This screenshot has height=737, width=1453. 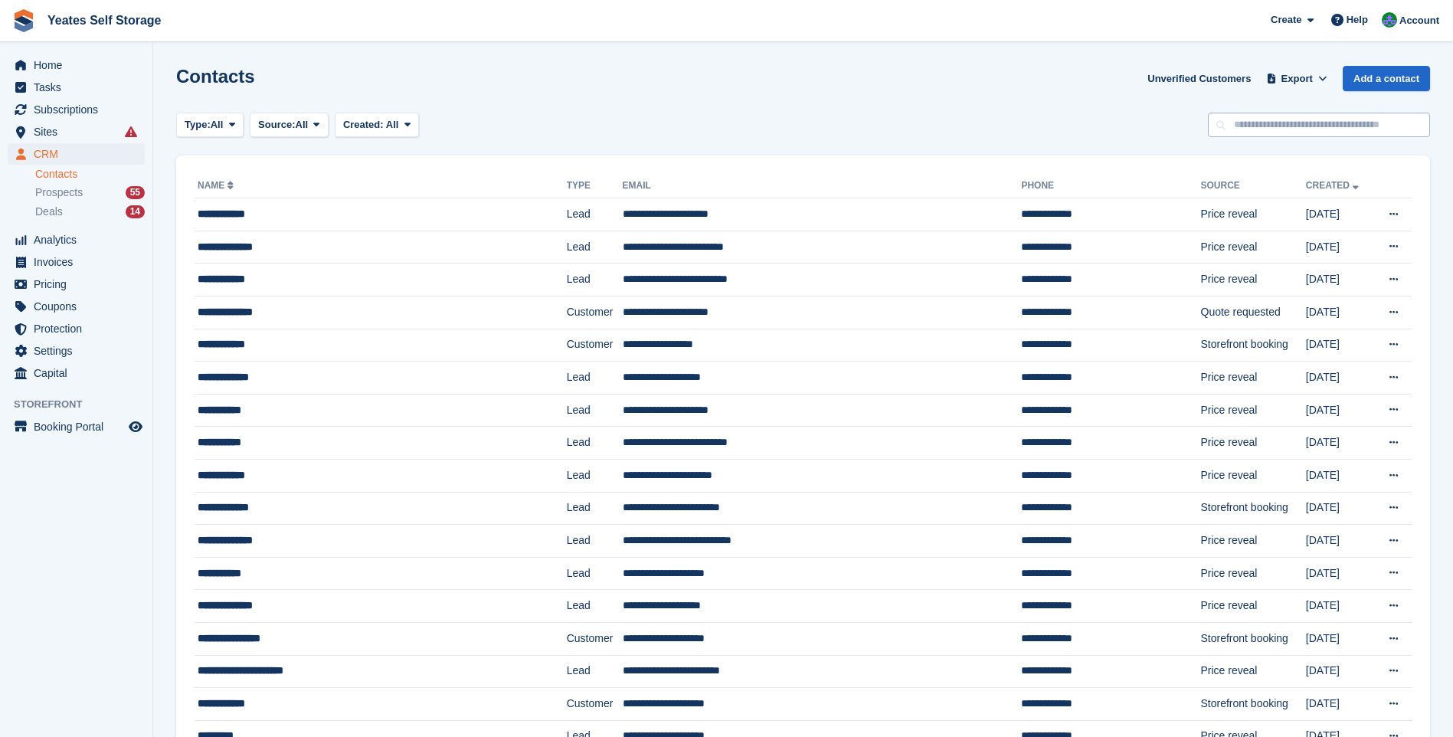 I want to click on img: Joe, so click(x=1390, y=20).